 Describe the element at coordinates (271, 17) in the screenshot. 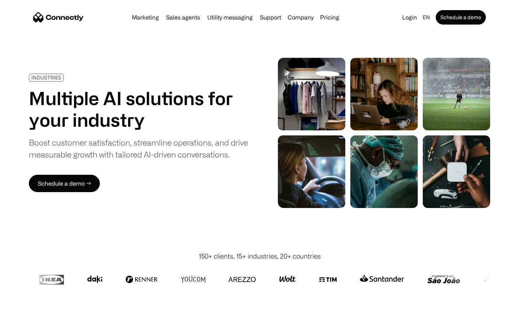

I see `a: Support` at that location.